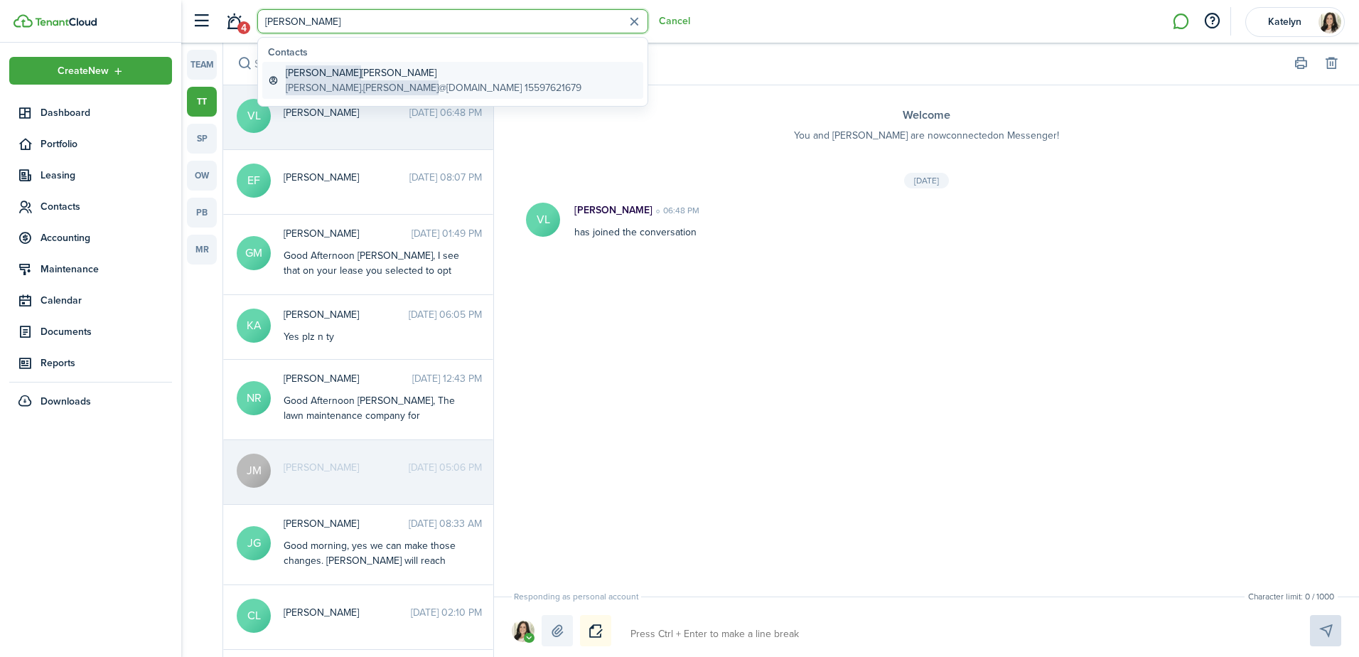 The width and height of the screenshot is (1359, 657). What do you see at coordinates (202, 249) in the screenshot?
I see `a: mr` at bounding box center [202, 249].